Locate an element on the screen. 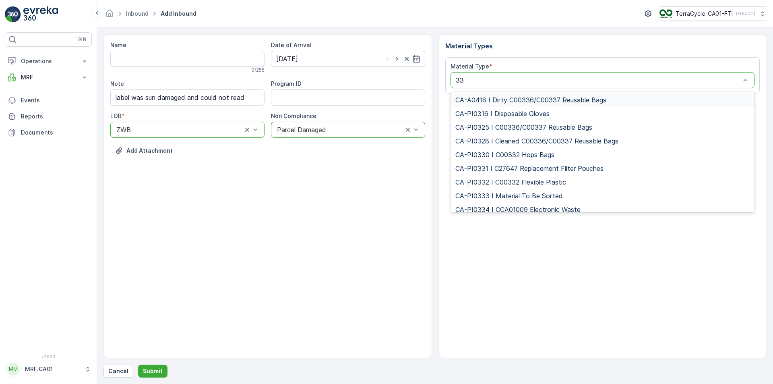  button: Cancel is located at coordinates (118, 371).